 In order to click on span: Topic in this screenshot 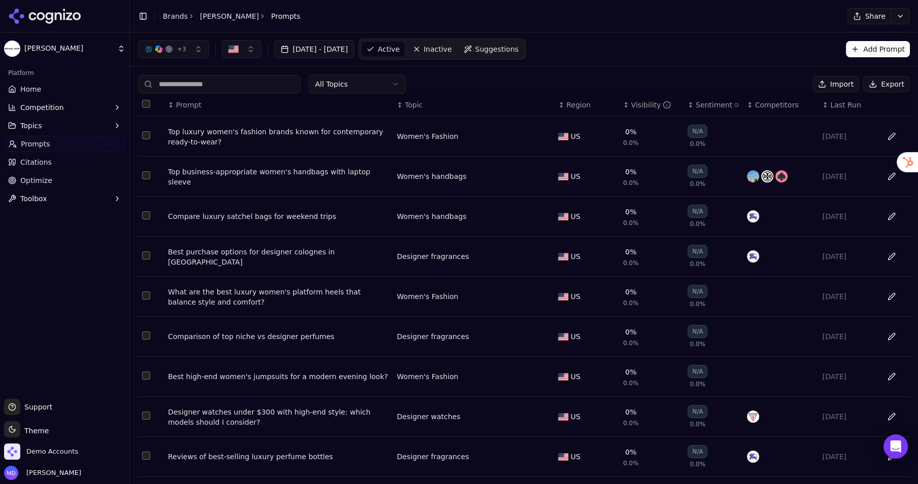, I will do `click(413, 105)`.